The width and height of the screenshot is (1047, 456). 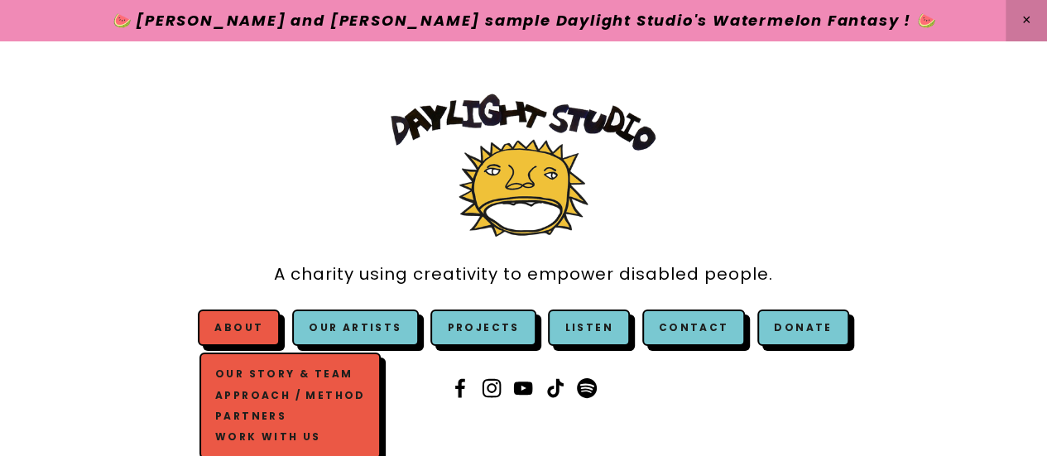 I want to click on a: Our Artists, so click(x=355, y=328).